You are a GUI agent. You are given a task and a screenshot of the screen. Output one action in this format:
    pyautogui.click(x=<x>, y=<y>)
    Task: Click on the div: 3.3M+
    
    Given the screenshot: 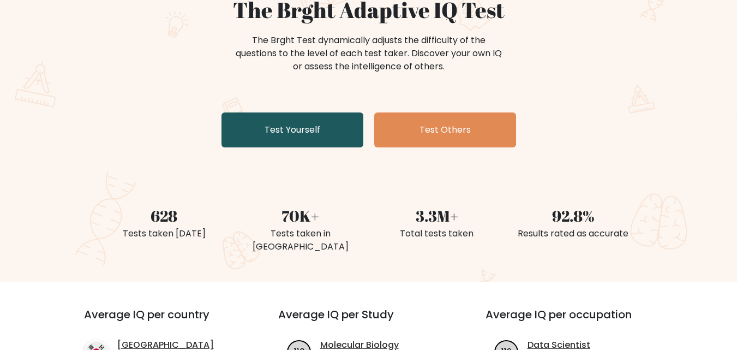 What is the action you would take?
    pyautogui.click(x=437, y=215)
    